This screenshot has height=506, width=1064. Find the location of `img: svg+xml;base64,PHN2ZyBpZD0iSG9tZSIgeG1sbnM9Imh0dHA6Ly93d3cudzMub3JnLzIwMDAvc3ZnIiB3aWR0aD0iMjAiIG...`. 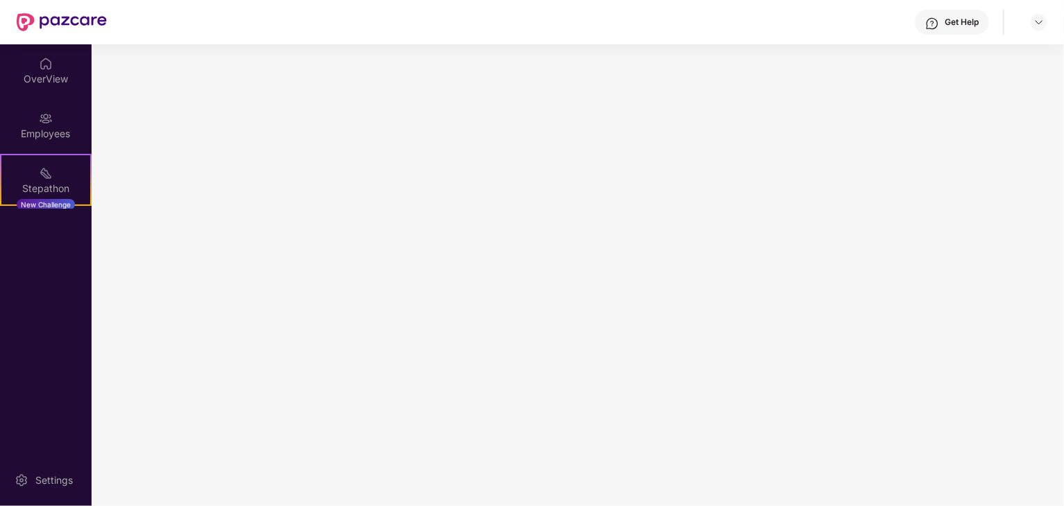

img: svg+xml;base64,PHN2ZyBpZD0iSG9tZSIgeG1sbnM9Imh0dHA6Ly93d3cudzMub3JnLzIwMDAvc3ZnIiB3aWR0aD0iMjAiIG... is located at coordinates (46, 64).